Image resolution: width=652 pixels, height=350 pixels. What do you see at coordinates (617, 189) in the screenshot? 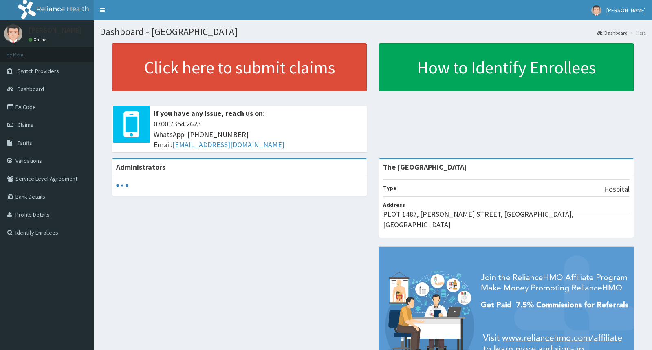
I see `p: Hospital` at bounding box center [617, 189].